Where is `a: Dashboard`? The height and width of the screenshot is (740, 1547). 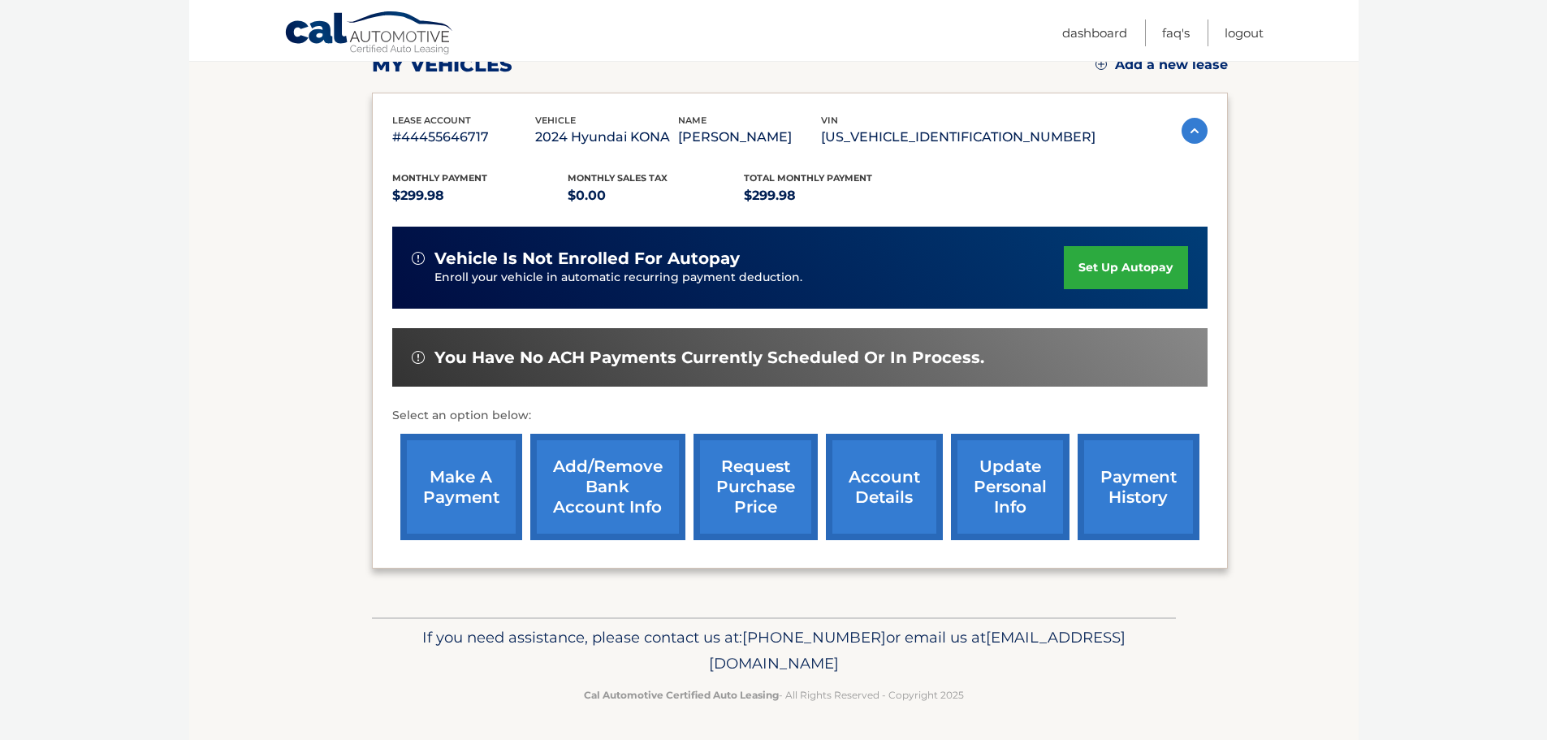 a: Dashboard is located at coordinates (1095, 32).